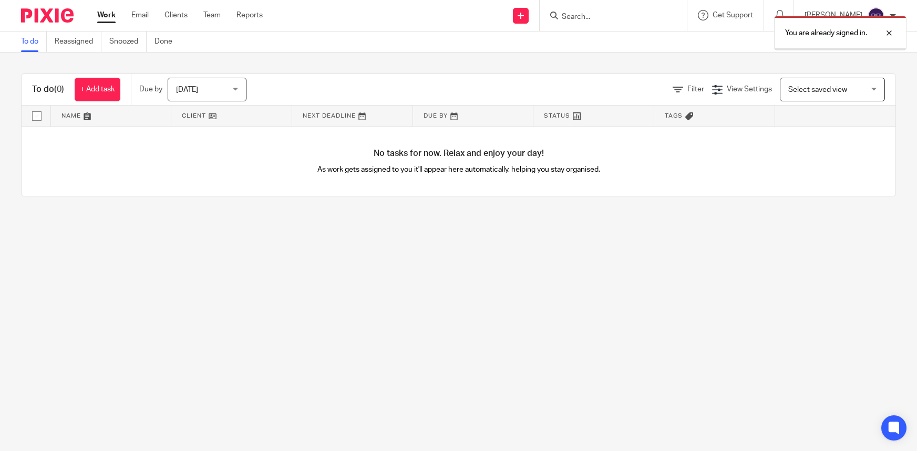  I want to click on a: Done, so click(167, 41).